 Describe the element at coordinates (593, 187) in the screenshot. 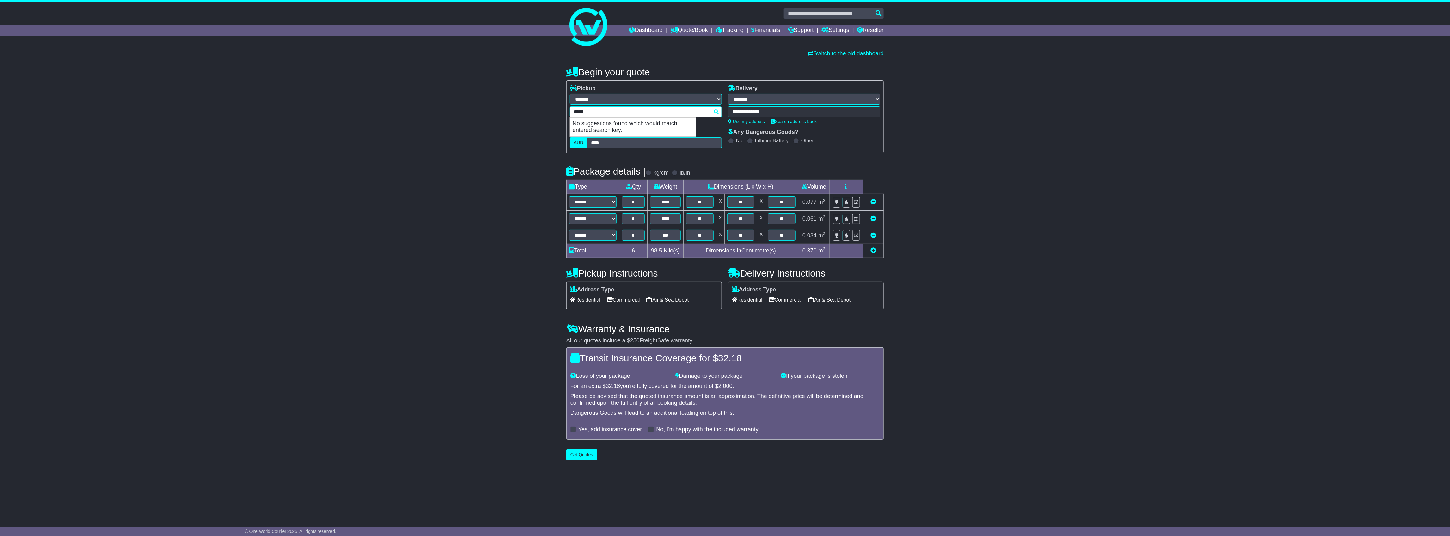

I see `td: Type` at that location.